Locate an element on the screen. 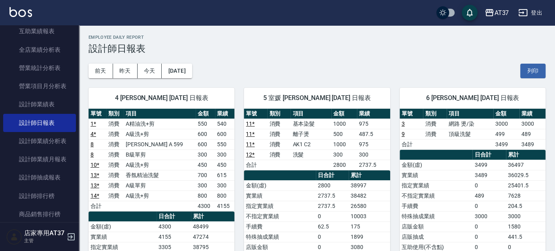  td: 36497 is located at coordinates (526, 165).